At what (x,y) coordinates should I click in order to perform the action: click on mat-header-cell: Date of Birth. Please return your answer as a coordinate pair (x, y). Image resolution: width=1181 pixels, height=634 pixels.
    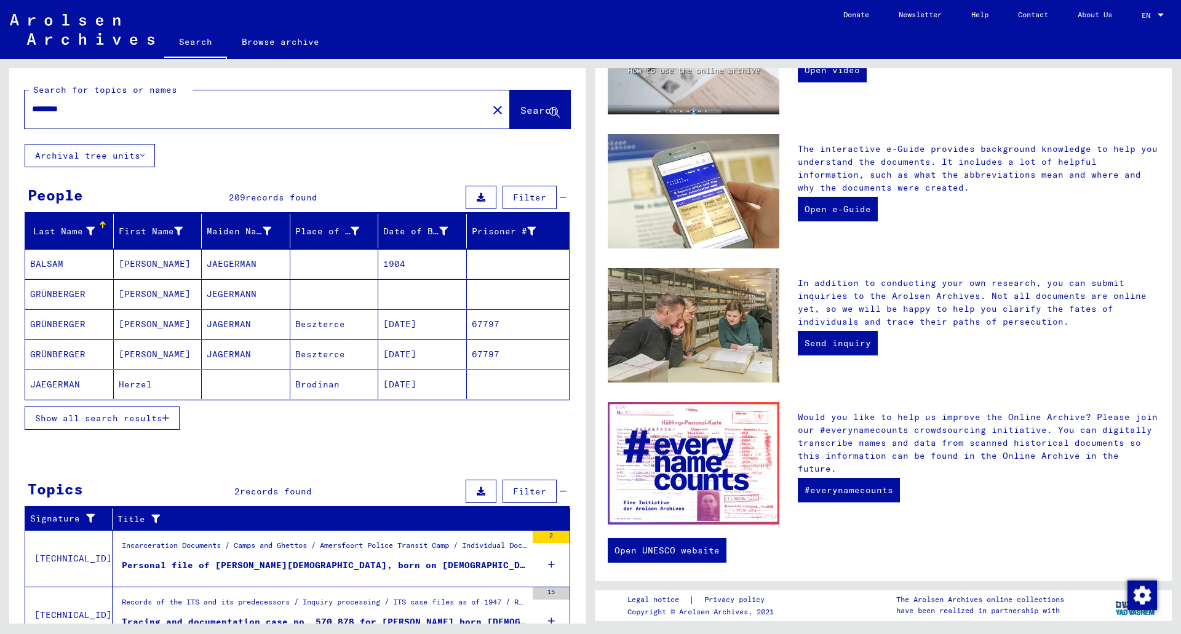
    Looking at the image, I should click on (423, 231).